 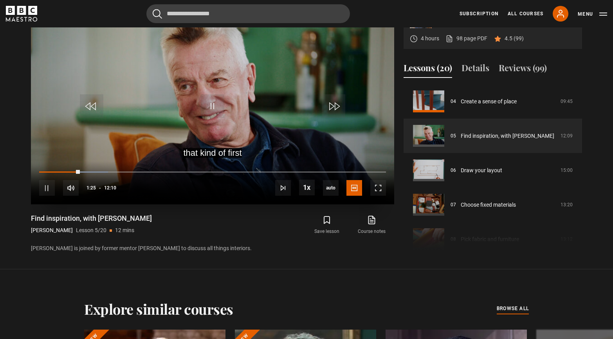 What do you see at coordinates (513, 308) in the screenshot?
I see `span: browse all` at bounding box center [513, 308].